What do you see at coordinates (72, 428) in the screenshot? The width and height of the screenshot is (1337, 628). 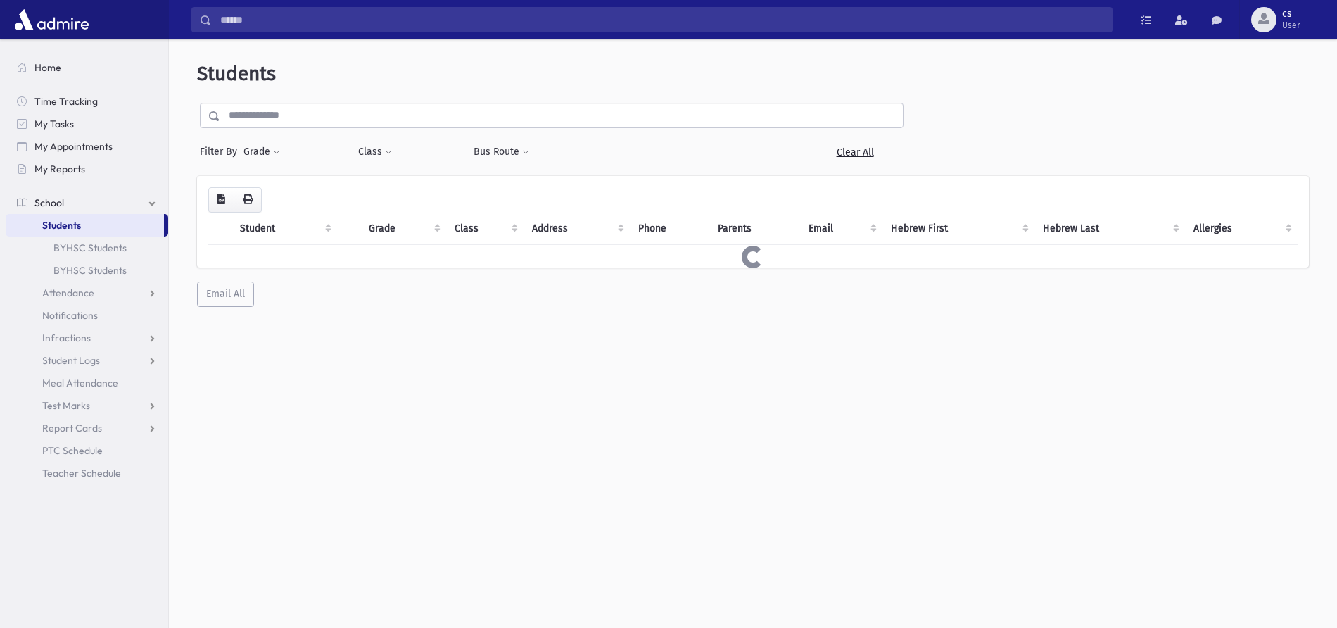 I see `span: Report Cards` at bounding box center [72, 428].